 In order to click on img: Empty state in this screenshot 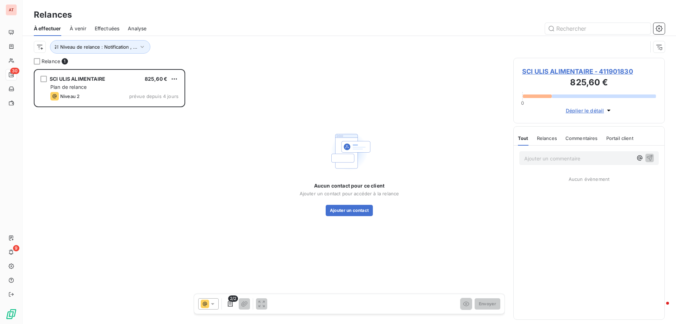, I will do `click(349, 151)`.